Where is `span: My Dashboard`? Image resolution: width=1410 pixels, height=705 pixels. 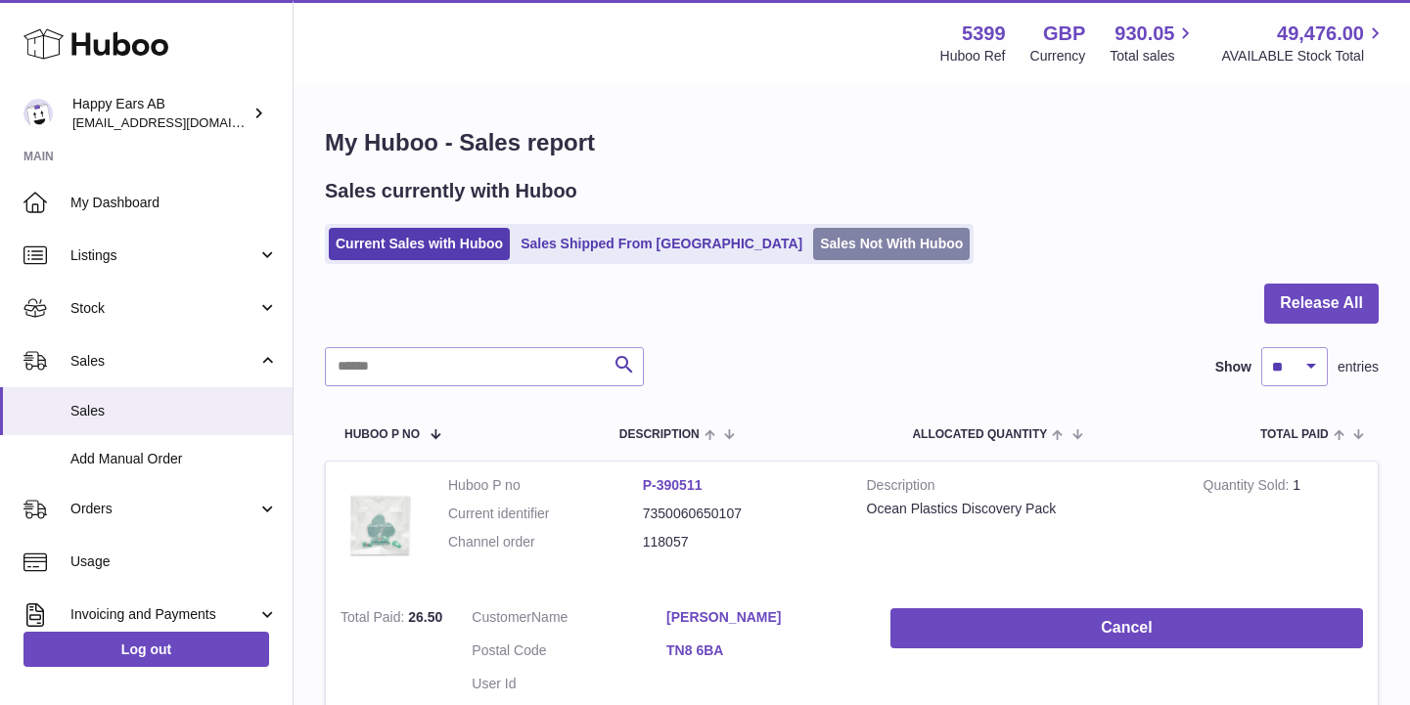
span: My Dashboard is located at coordinates (174, 203).